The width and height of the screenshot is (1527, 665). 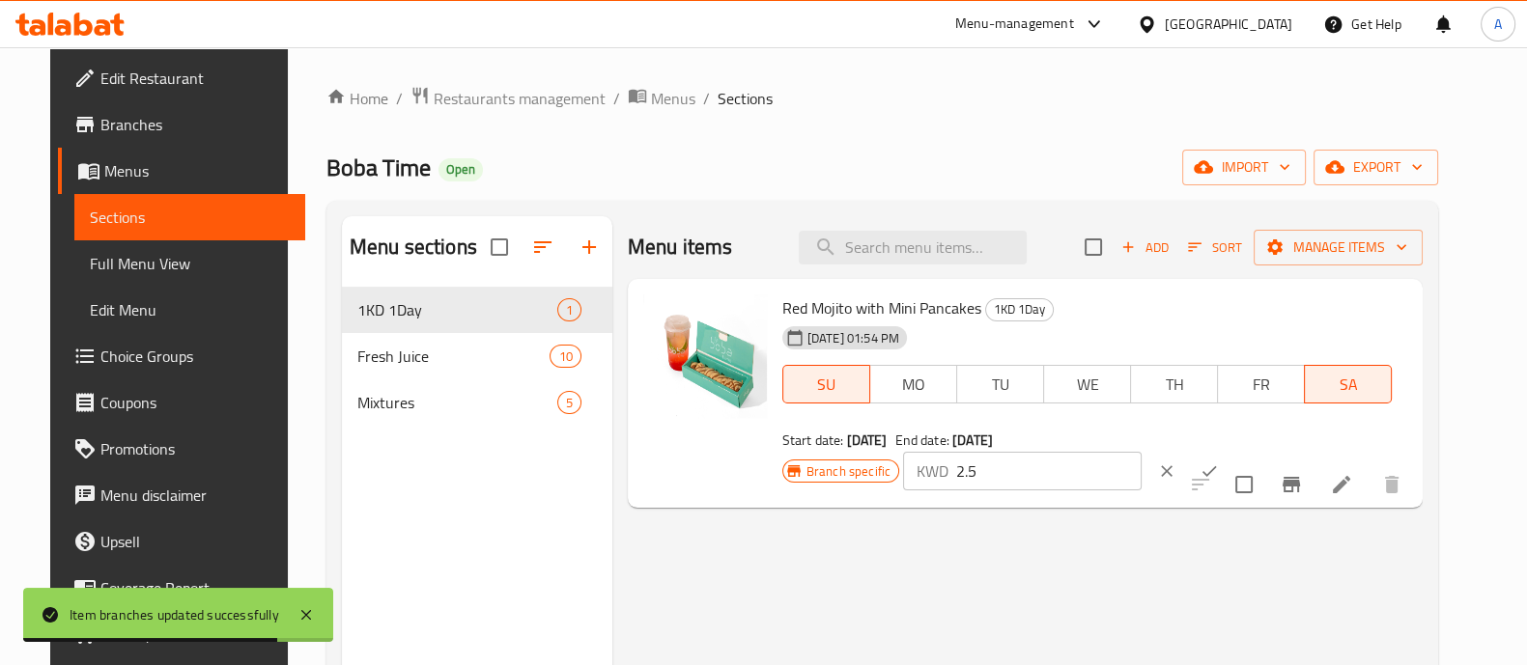 What do you see at coordinates (182, 588) in the screenshot?
I see `a: Coverage Report` at bounding box center [182, 588].